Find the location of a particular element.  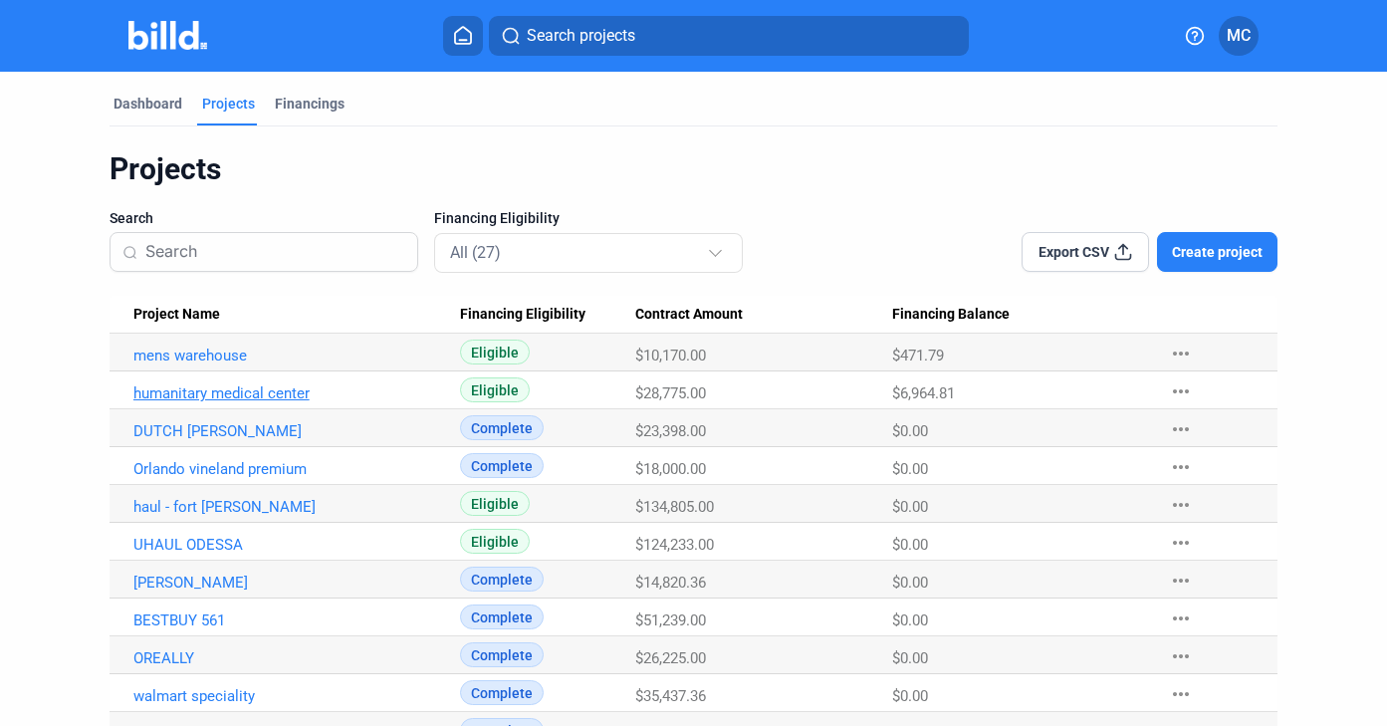

input: Search is located at coordinates (275, 252).